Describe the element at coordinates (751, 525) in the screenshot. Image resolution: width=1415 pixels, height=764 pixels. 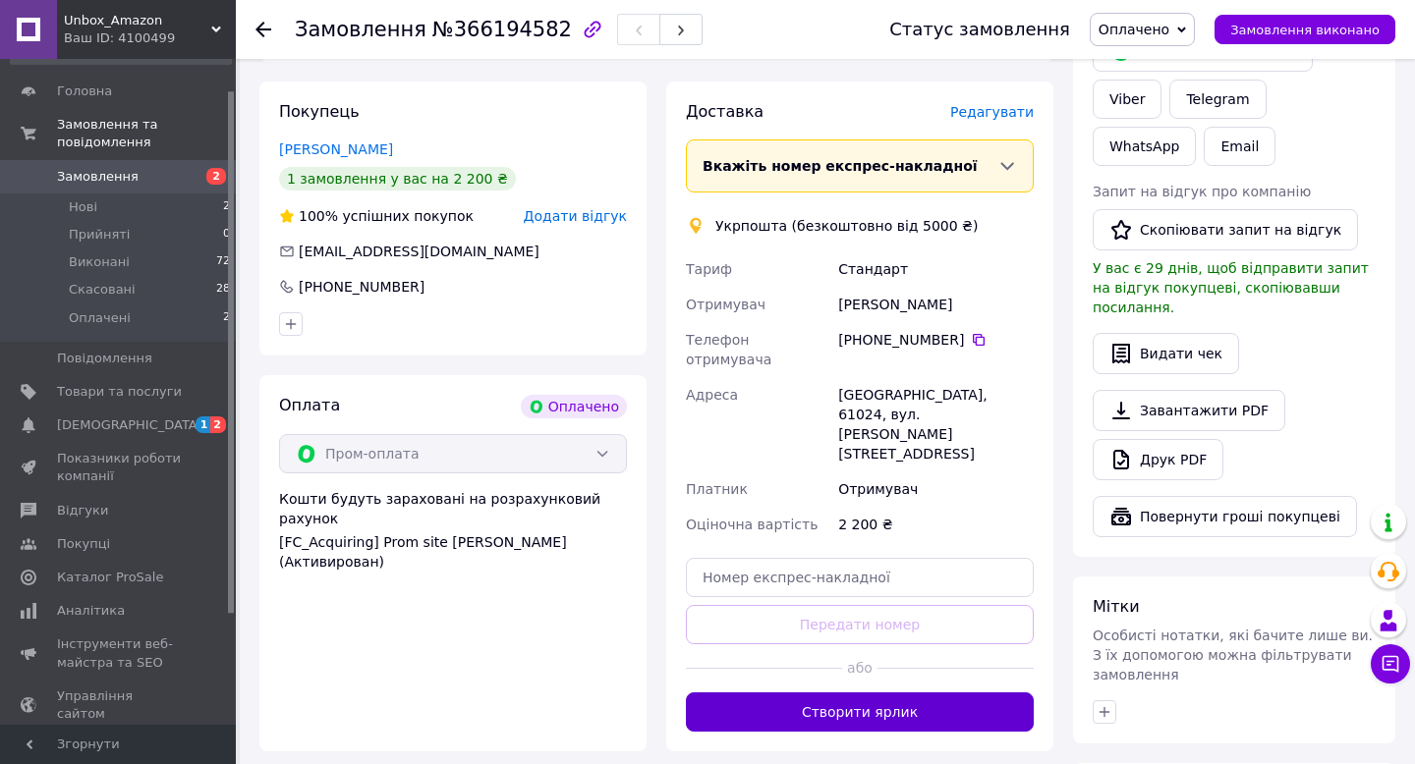
I see `span: Оціночна вартість` at that location.